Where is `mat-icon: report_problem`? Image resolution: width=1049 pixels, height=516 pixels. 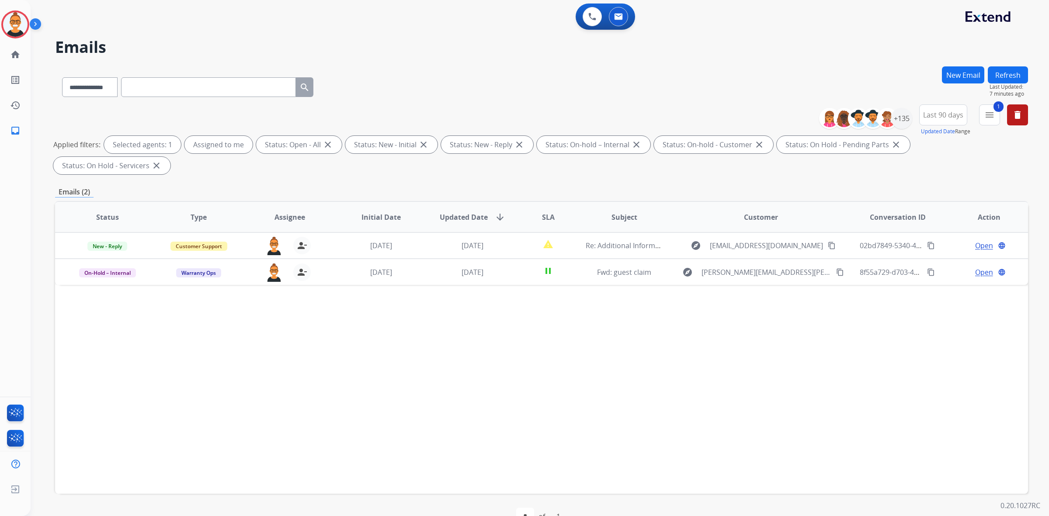 mat-icon: report_problem is located at coordinates (548, 244).